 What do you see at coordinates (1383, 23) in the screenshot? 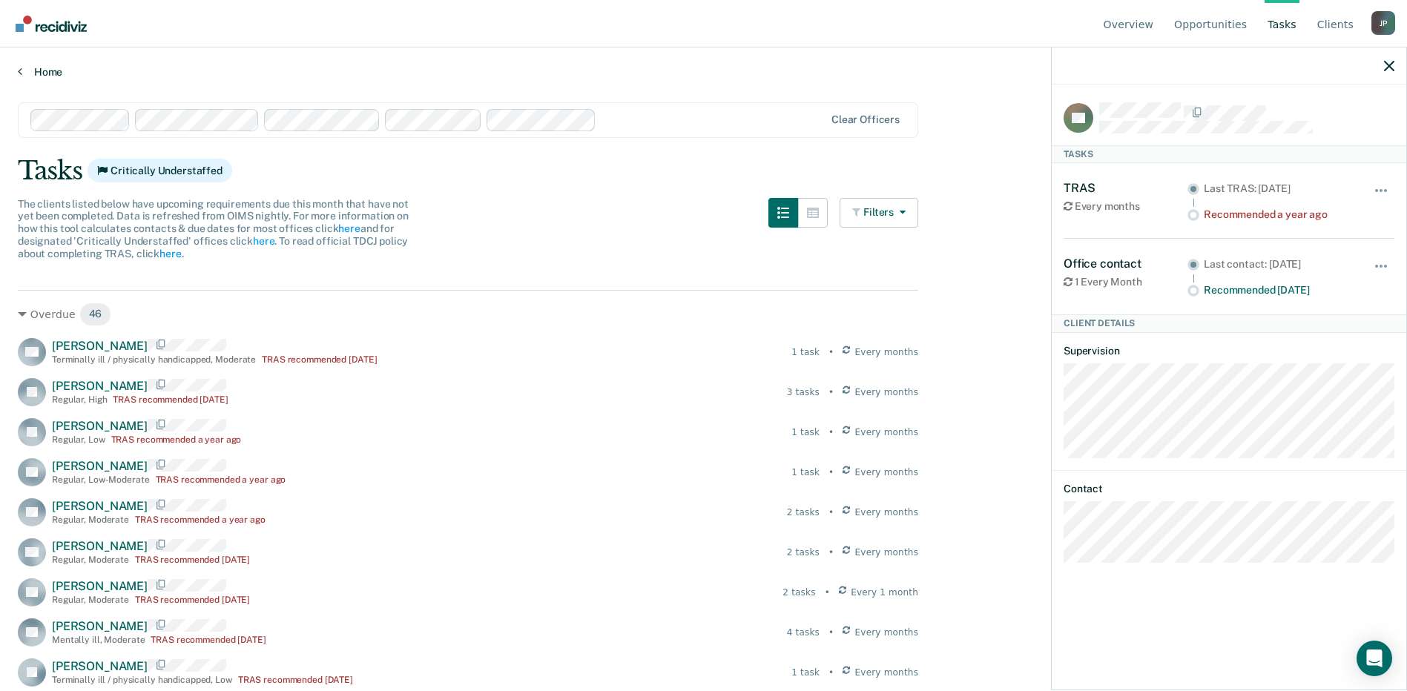
I see `div: J P` at bounding box center [1383, 23].